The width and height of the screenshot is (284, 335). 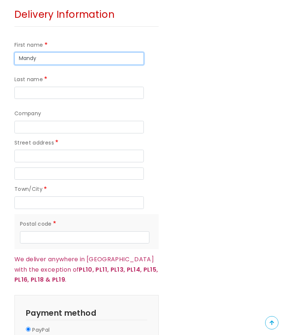 What do you see at coordinates (38, 224) in the screenshot?
I see `label: Postal code` at bounding box center [38, 224].